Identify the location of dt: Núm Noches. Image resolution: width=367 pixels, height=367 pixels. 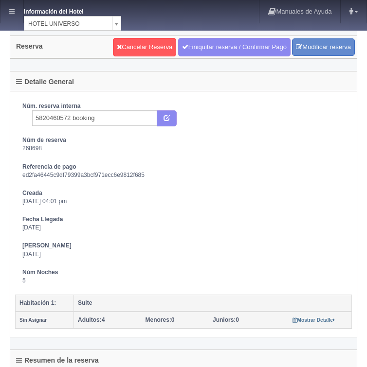
(183, 272).